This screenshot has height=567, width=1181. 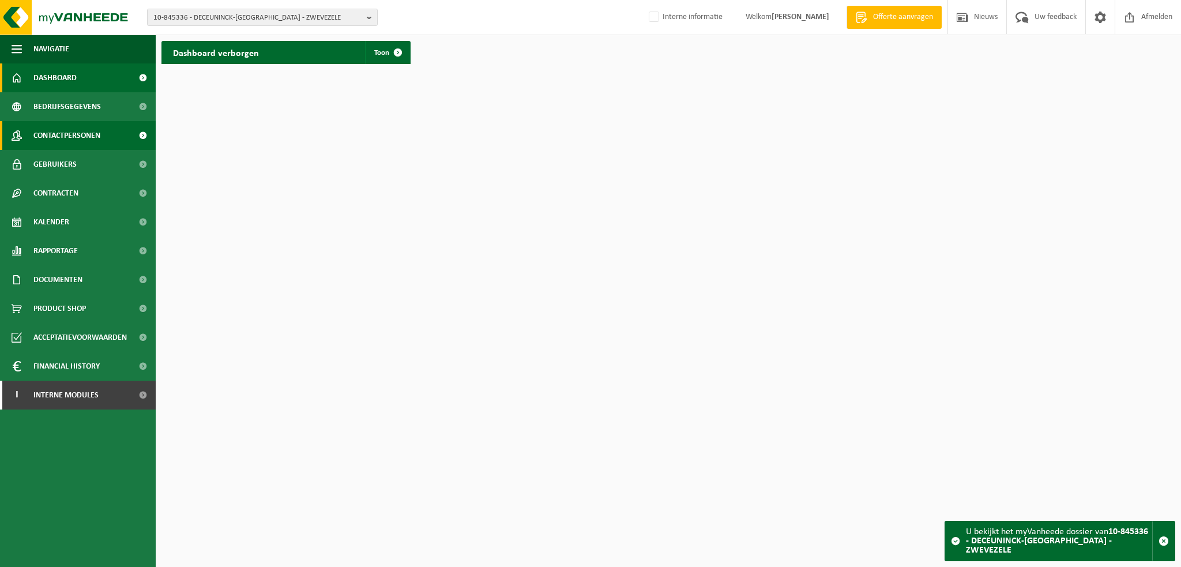 I want to click on span: Navigatie, so click(x=51, y=49).